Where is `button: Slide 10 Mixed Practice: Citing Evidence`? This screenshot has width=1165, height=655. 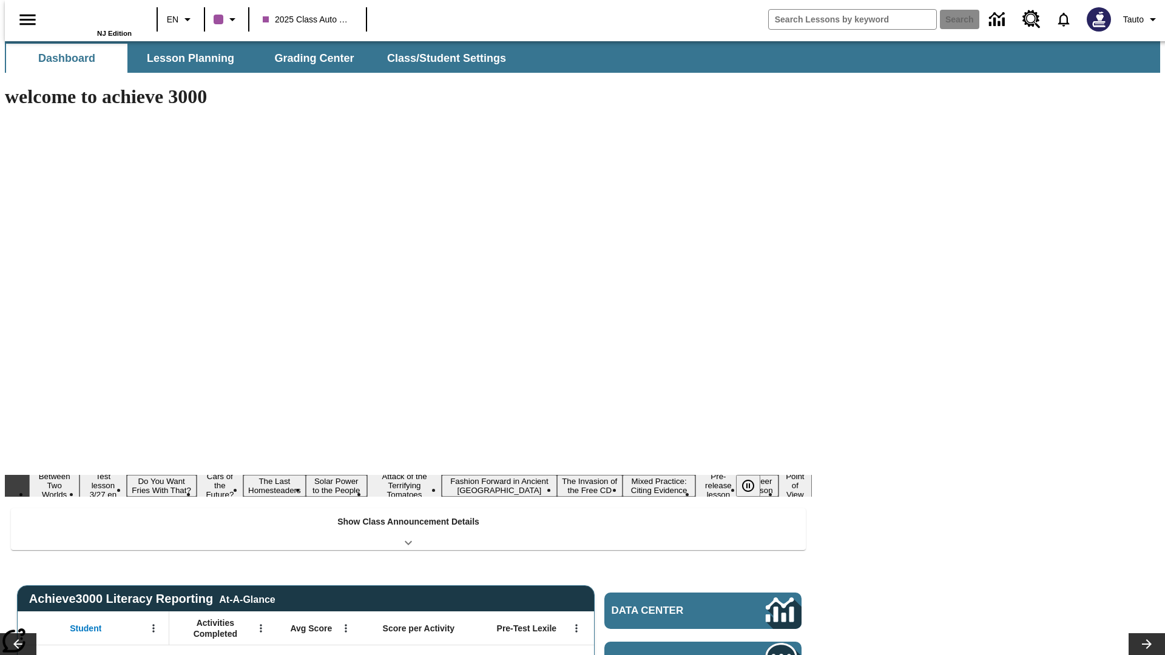
button: Slide 10 Mixed Practice: Citing Evidence is located at coordinates (659, 486).